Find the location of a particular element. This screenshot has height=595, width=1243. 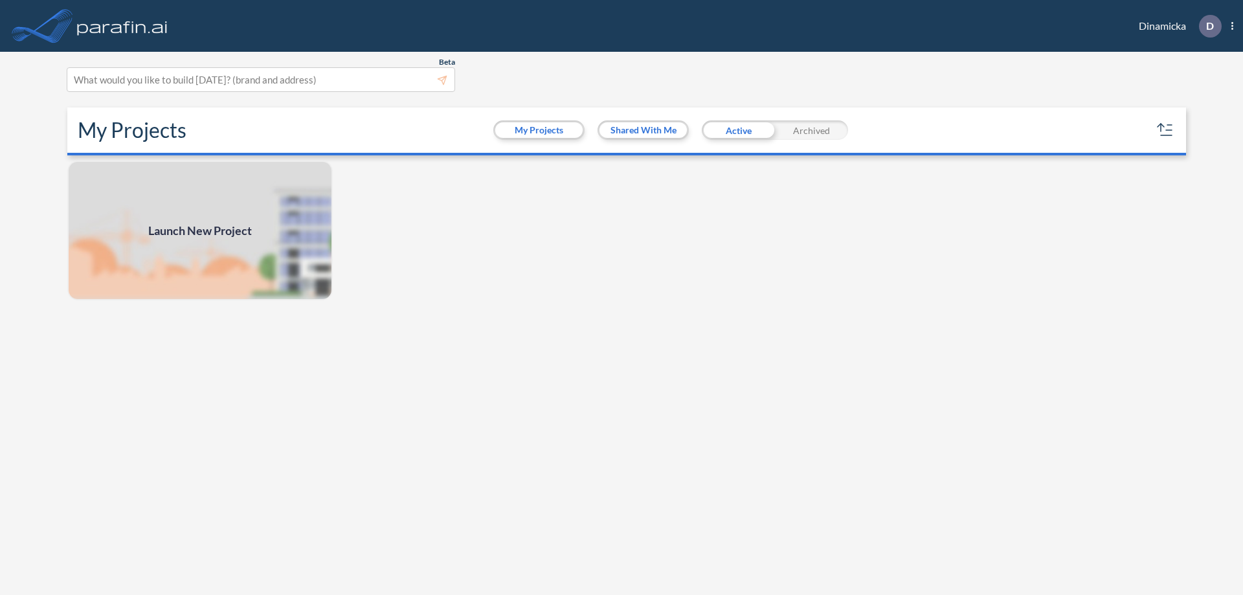

p: D is located at coordinates (1210, 26).